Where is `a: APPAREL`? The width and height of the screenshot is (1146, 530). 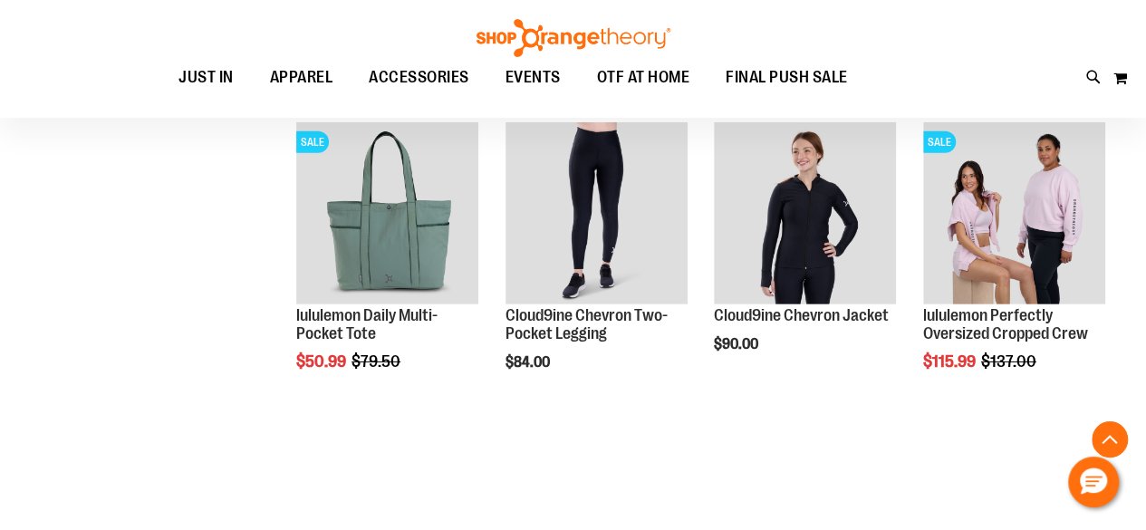
a: APPAREL is located at coordinates (302, 77).